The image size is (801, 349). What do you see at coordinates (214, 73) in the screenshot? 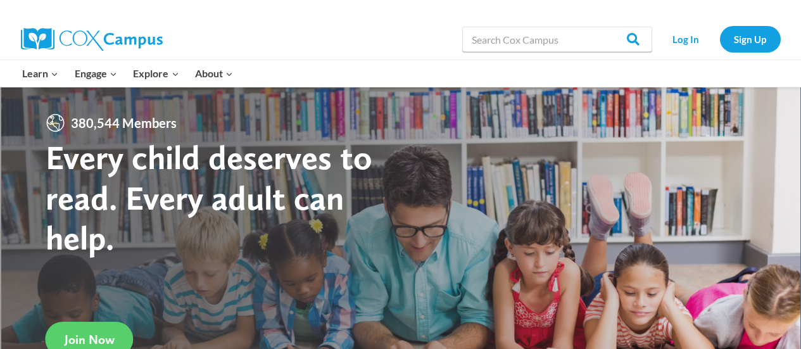
I see `span: About` at bounding box center [214, 73].